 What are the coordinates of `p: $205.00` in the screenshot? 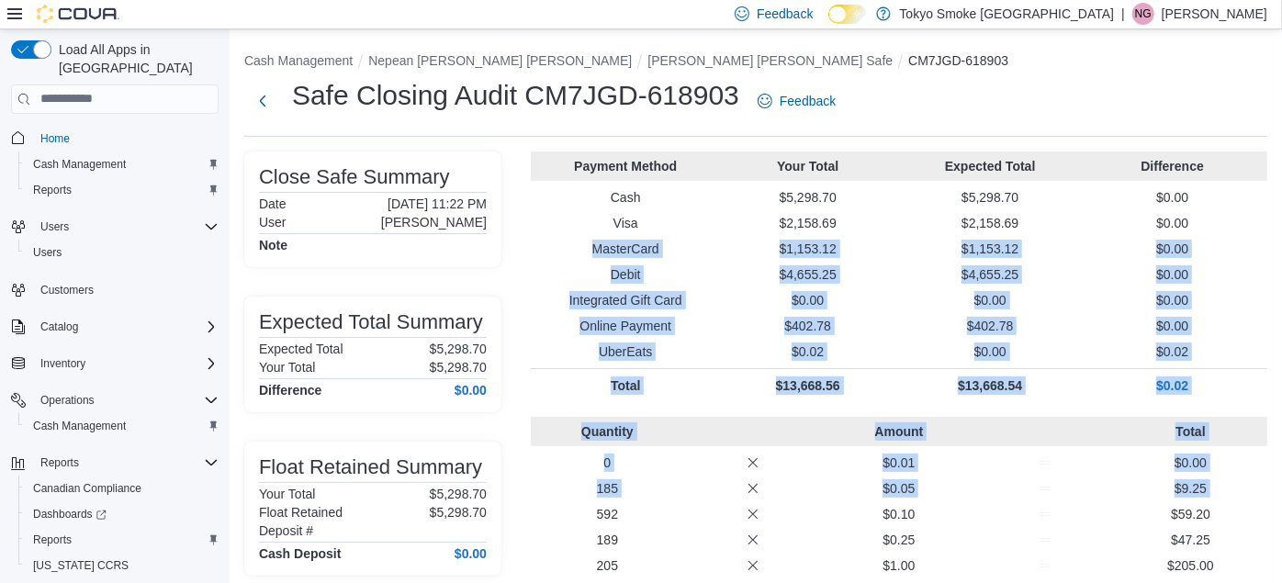 It's located at (1190, 566).